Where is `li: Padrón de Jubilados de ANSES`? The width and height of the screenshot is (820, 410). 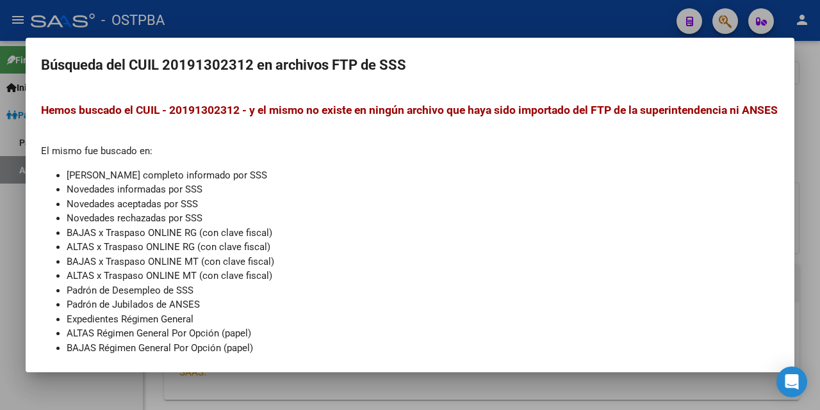 li: Padrón de Jubilados de ANSES is located at coordinates (423, 305).